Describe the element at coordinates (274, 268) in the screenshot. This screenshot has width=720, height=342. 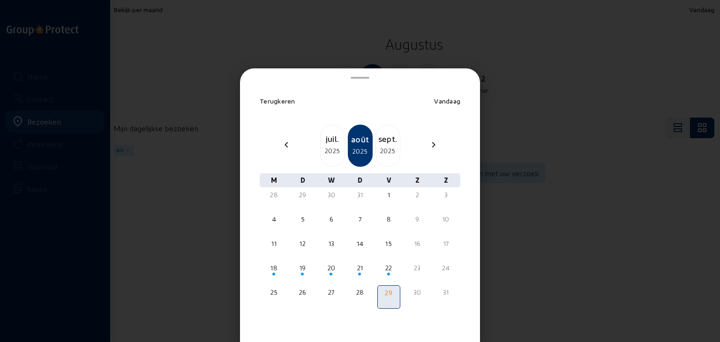
I see `div: 18` at that location.